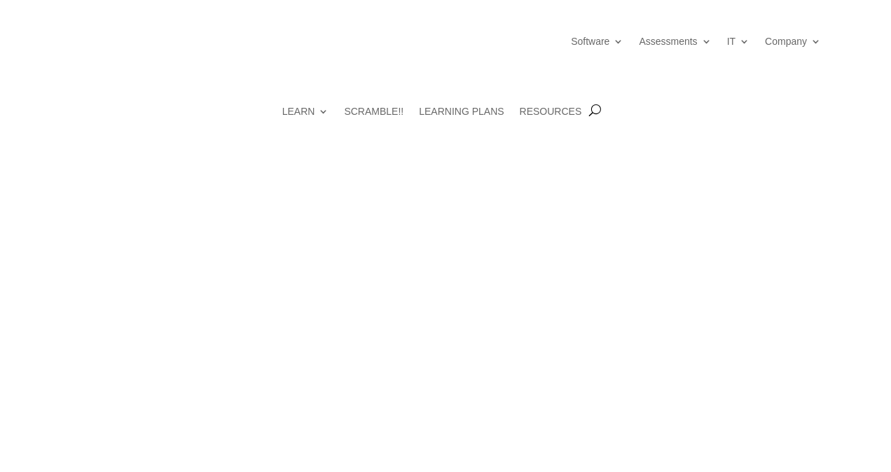 This screenshot has height=472, width=891. I want to click on a: SCRAMBLE!!, so click(373, 121).